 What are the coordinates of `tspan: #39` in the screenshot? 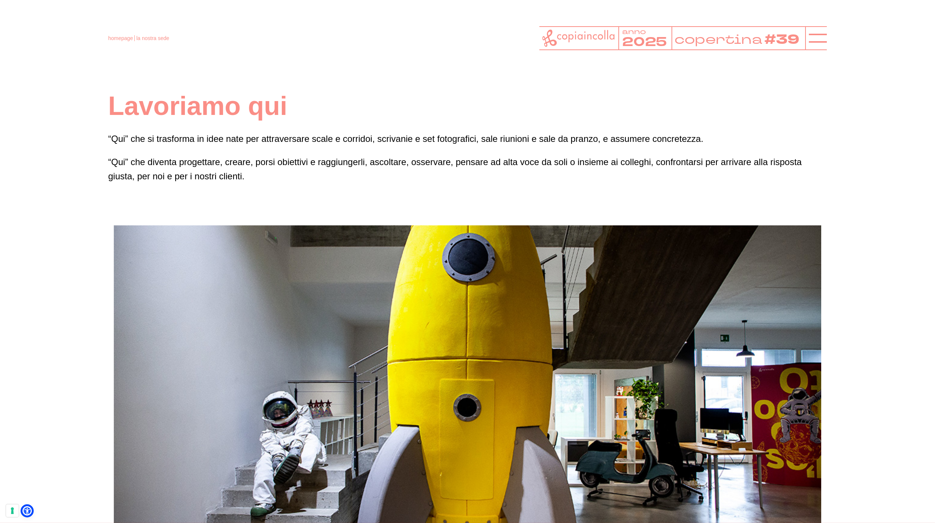 It's located at (784, 40).